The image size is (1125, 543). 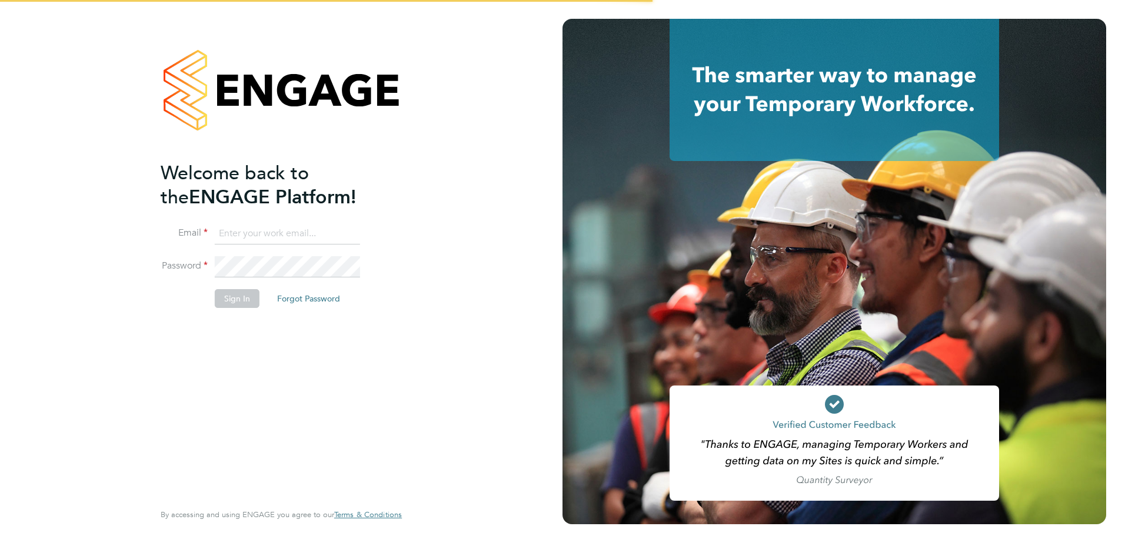 What do you see at coordinates (287, 234) in the screenshot?
I see `input: Enter your work email...` at bounding box center [287, 234].